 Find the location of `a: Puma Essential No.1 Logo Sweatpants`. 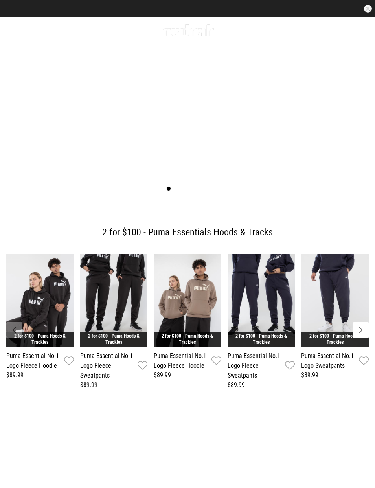

a: Puma Essential No.1 Logo Sweatpants is located at coordinates (328, 361).